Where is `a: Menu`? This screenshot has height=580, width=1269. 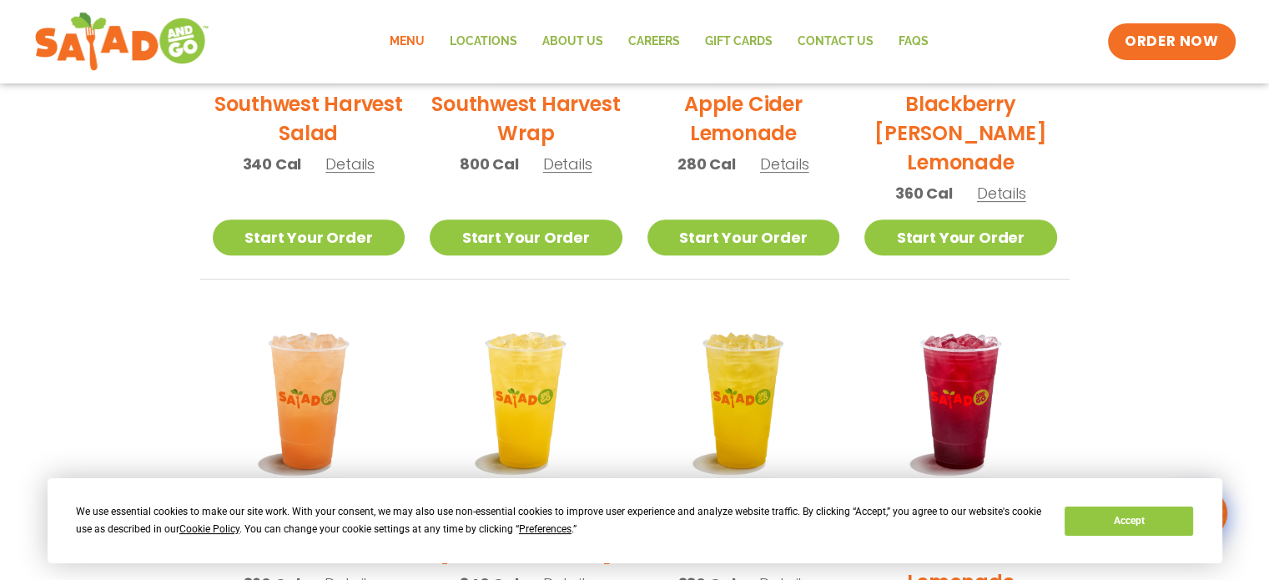
a: Menu is located at coordinates (407, 42).